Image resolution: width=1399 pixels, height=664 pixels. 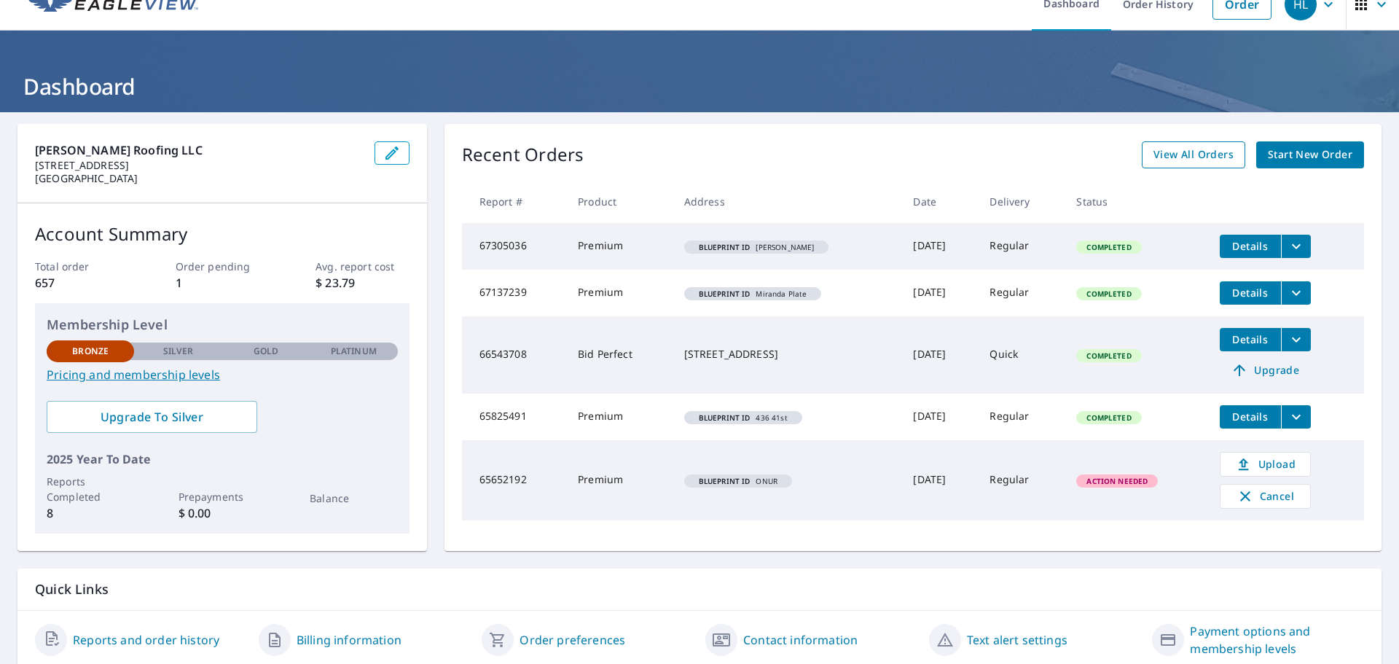 I want to click on a: Pricing and membership levels, so click(x=222, y=374).